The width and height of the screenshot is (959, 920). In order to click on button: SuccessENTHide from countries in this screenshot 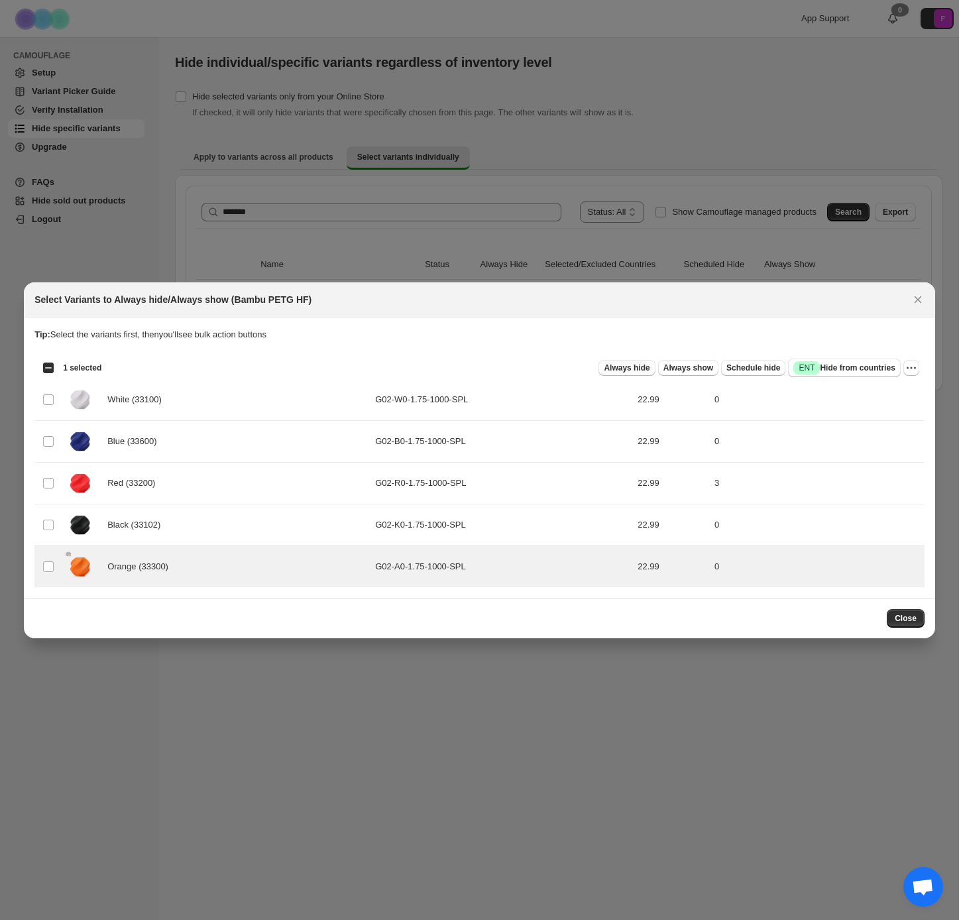, I will do `click(844, 368)`.